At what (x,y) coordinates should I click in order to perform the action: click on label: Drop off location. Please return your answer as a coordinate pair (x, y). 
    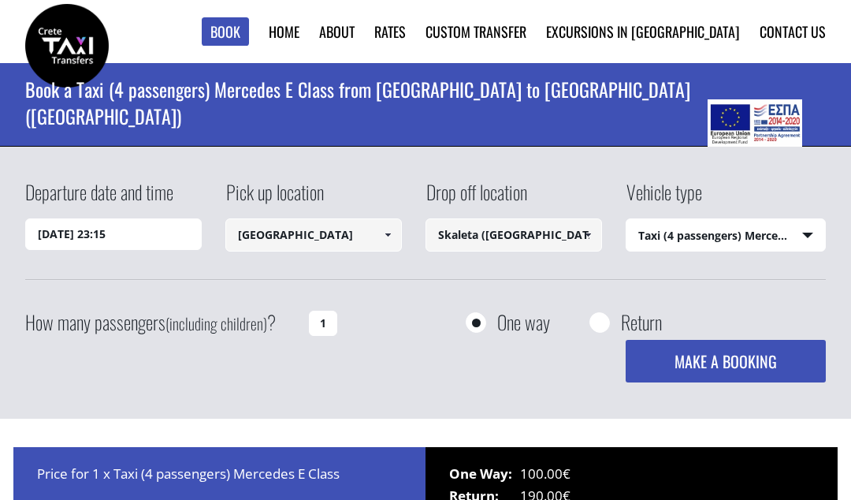
    Looking at the image, I should click on (476, 198).